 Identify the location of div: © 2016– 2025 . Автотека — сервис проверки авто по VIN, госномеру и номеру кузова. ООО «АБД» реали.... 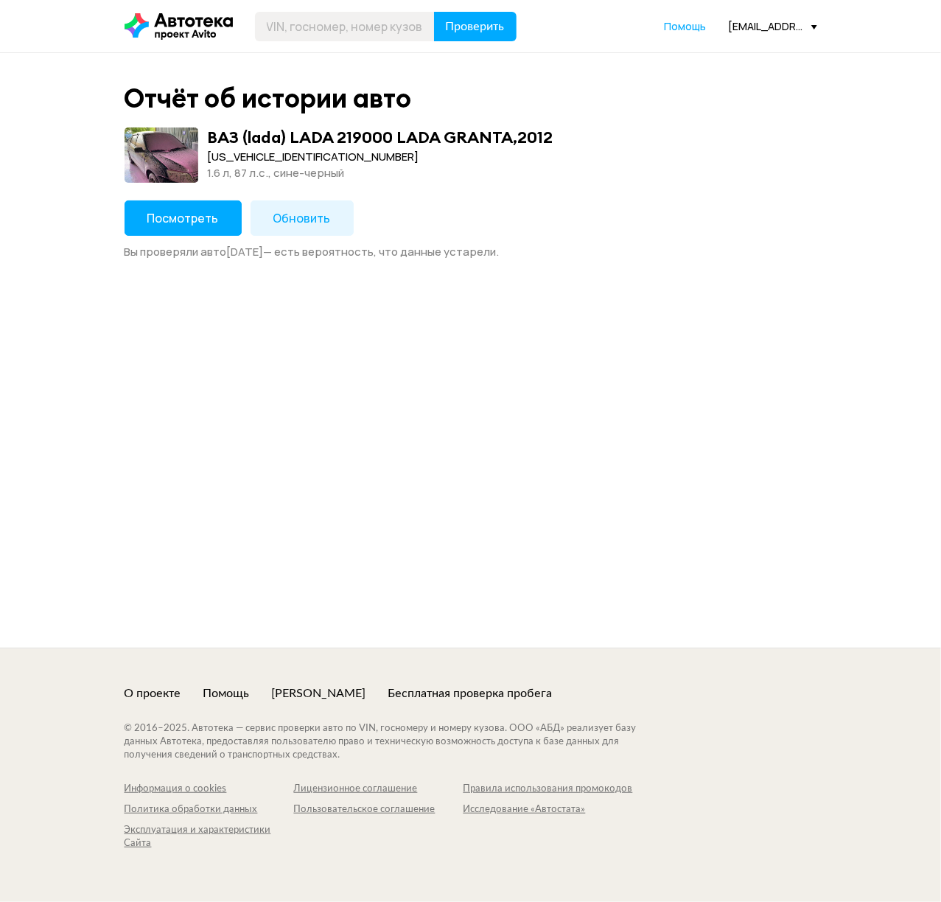
(395, 742).